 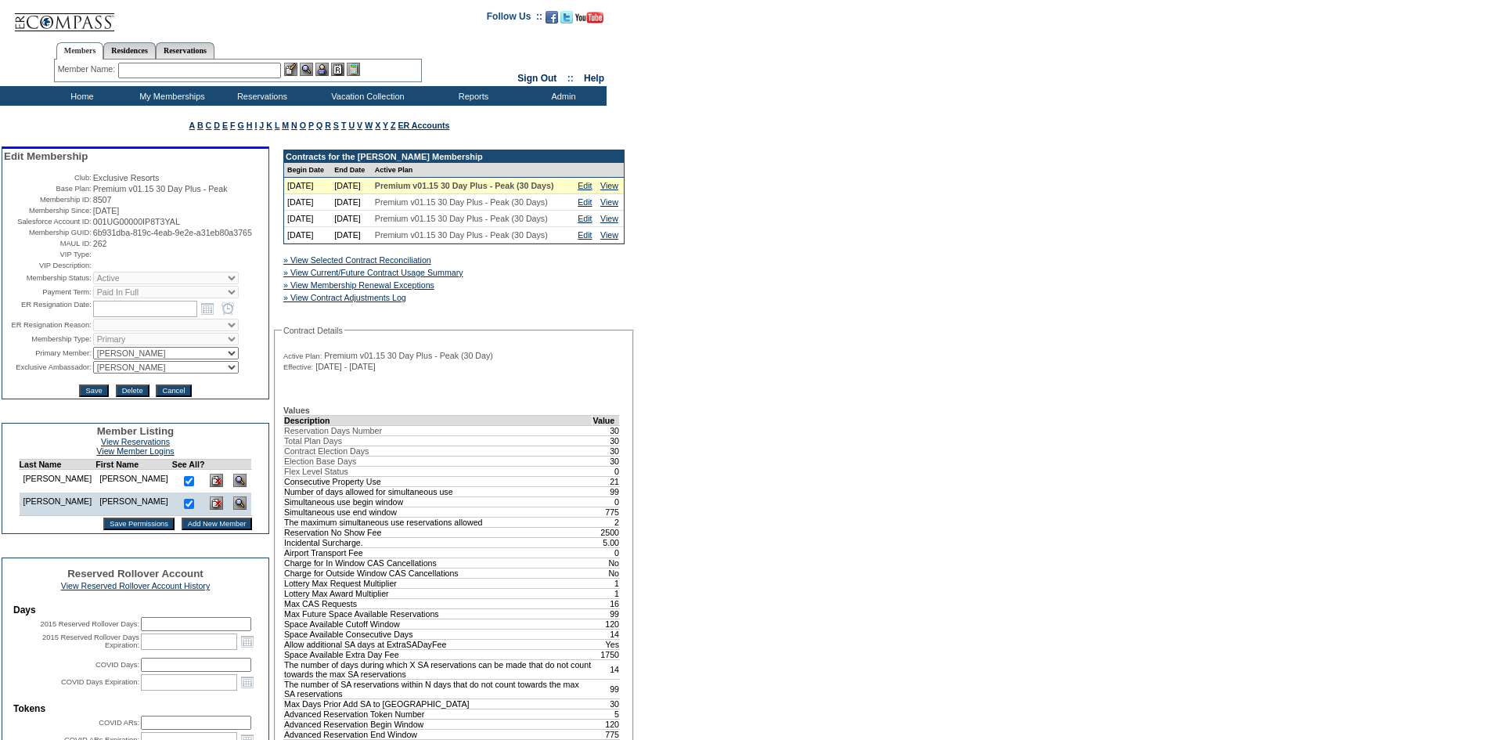 What do you see at coordinates (438, 531) in the screenshot?
I see `td: Reservation No Show Fee` at bounding box center [438, 531].